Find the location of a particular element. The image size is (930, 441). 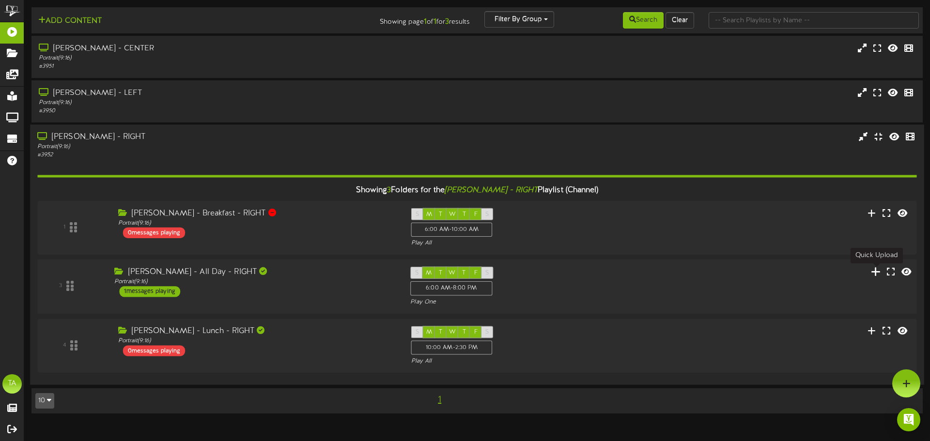

span: 3 is located at coordinates (389, 190).